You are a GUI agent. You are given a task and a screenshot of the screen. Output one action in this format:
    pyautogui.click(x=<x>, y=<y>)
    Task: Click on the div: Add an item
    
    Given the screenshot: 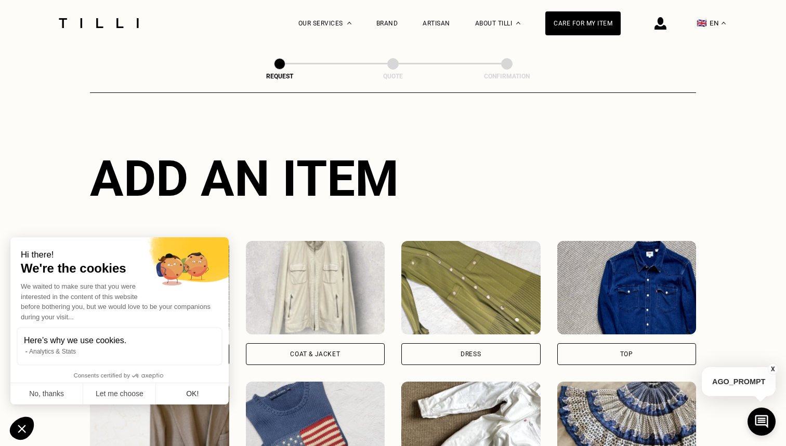 What is the action you would take?
    pyautogui.click(x=393, y=179)
    